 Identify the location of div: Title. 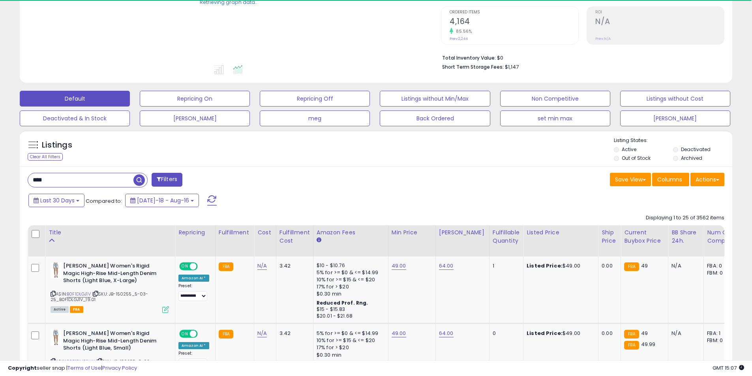
(110, 233).